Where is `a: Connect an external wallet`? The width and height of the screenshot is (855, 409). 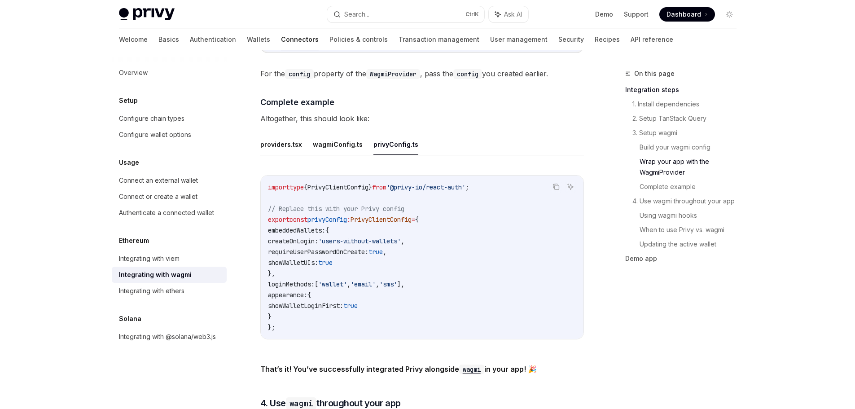
a: Connect an external wallet is located at coordinates (169, 180).